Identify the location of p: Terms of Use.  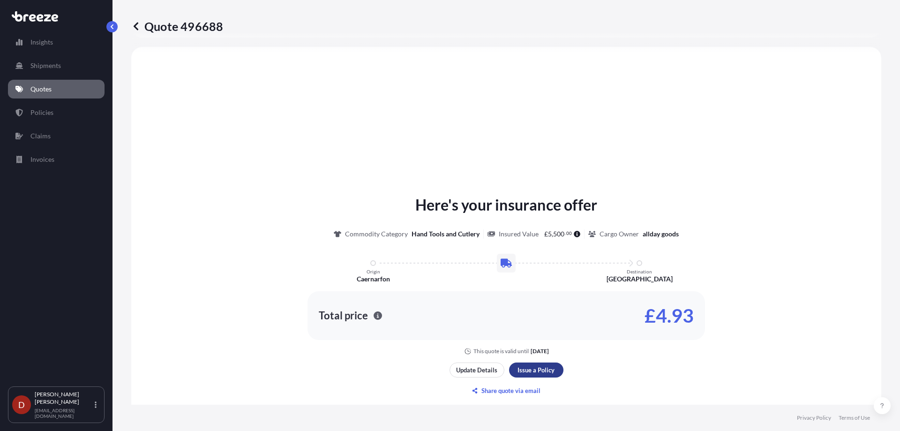
(854, 418).